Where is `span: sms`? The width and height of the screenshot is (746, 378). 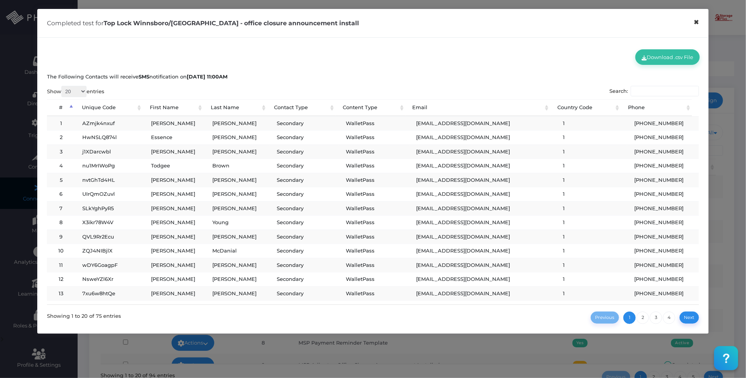 span: sms is located at coordinates (144, 76).